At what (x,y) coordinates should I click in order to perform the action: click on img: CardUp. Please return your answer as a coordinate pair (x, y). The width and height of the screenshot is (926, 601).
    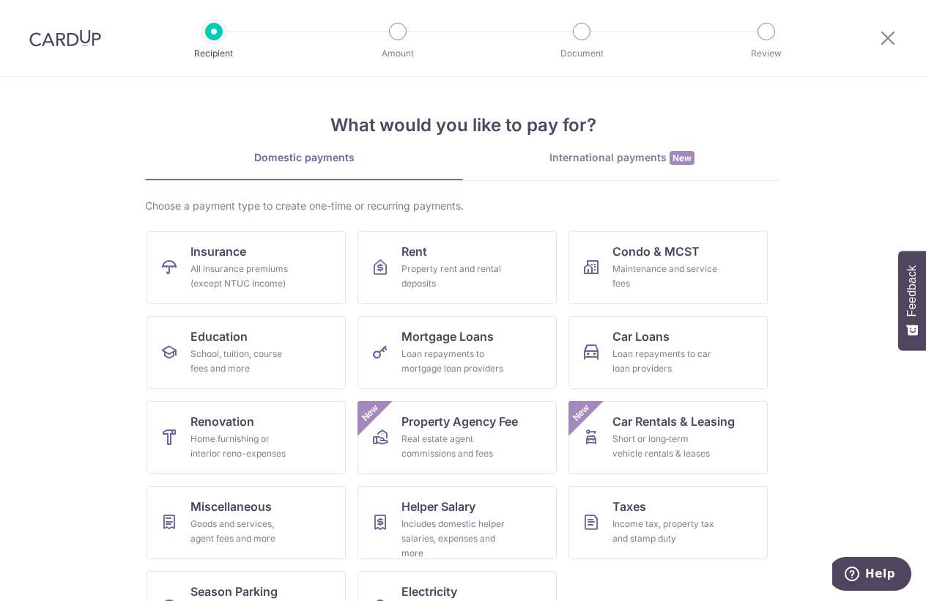
    Looking at the image, I should click on (65, 38).